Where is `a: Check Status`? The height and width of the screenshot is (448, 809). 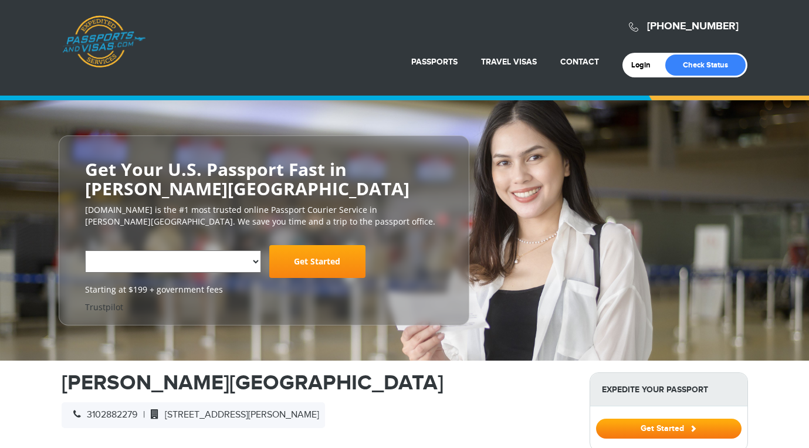
a: Check Status is located at coordinates (705, 65).